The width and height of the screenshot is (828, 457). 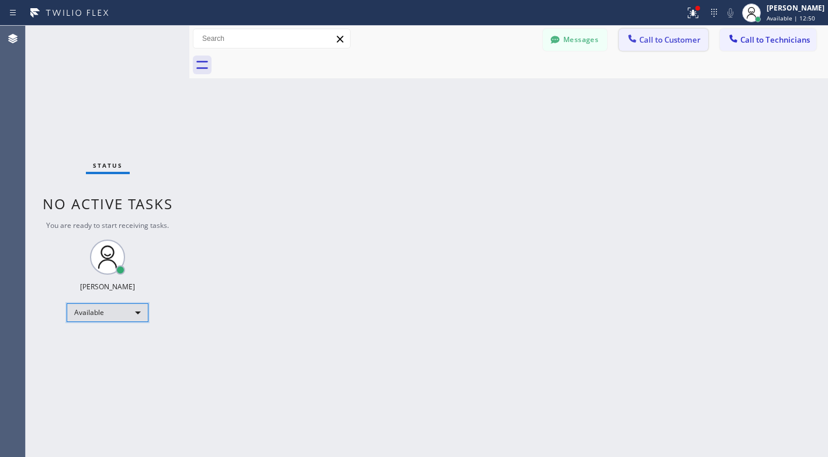 I want to click on button: Call to Customer, so click(x=664, y=40).